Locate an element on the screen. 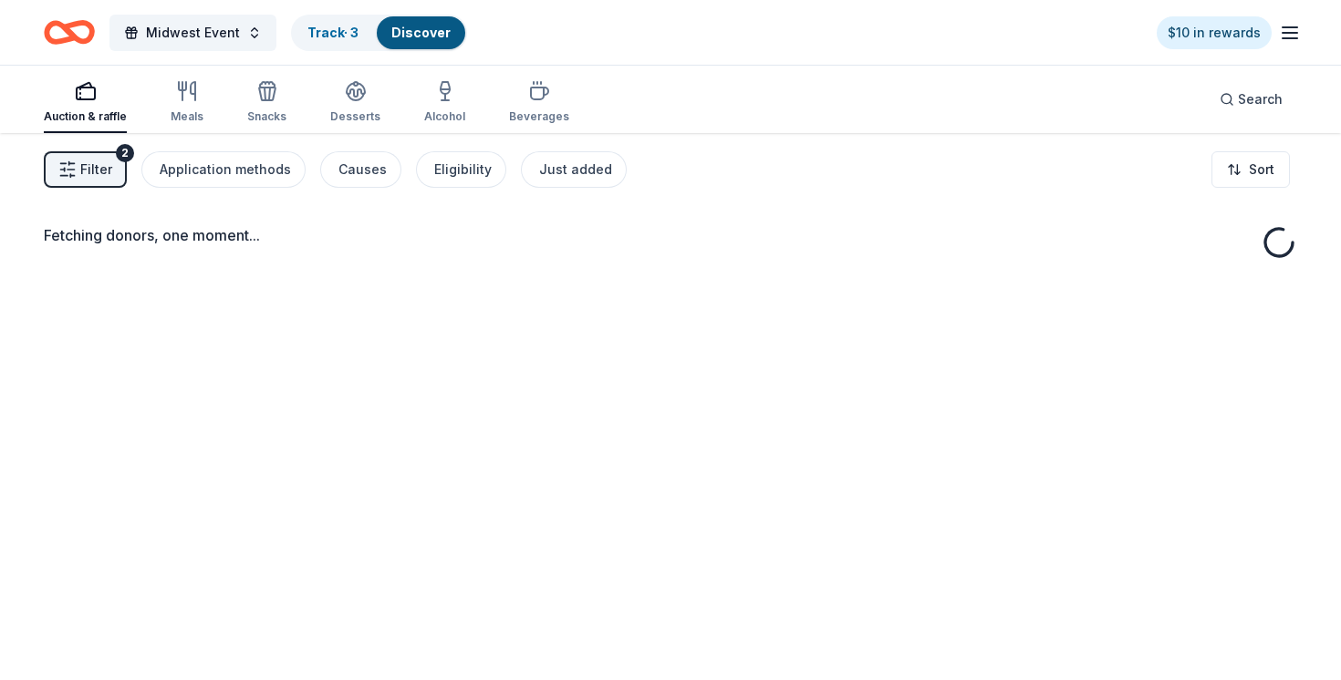 The width and height of the screenshot is (1341, 680). button: Auction & raffle is located at coordinates (85, 103).